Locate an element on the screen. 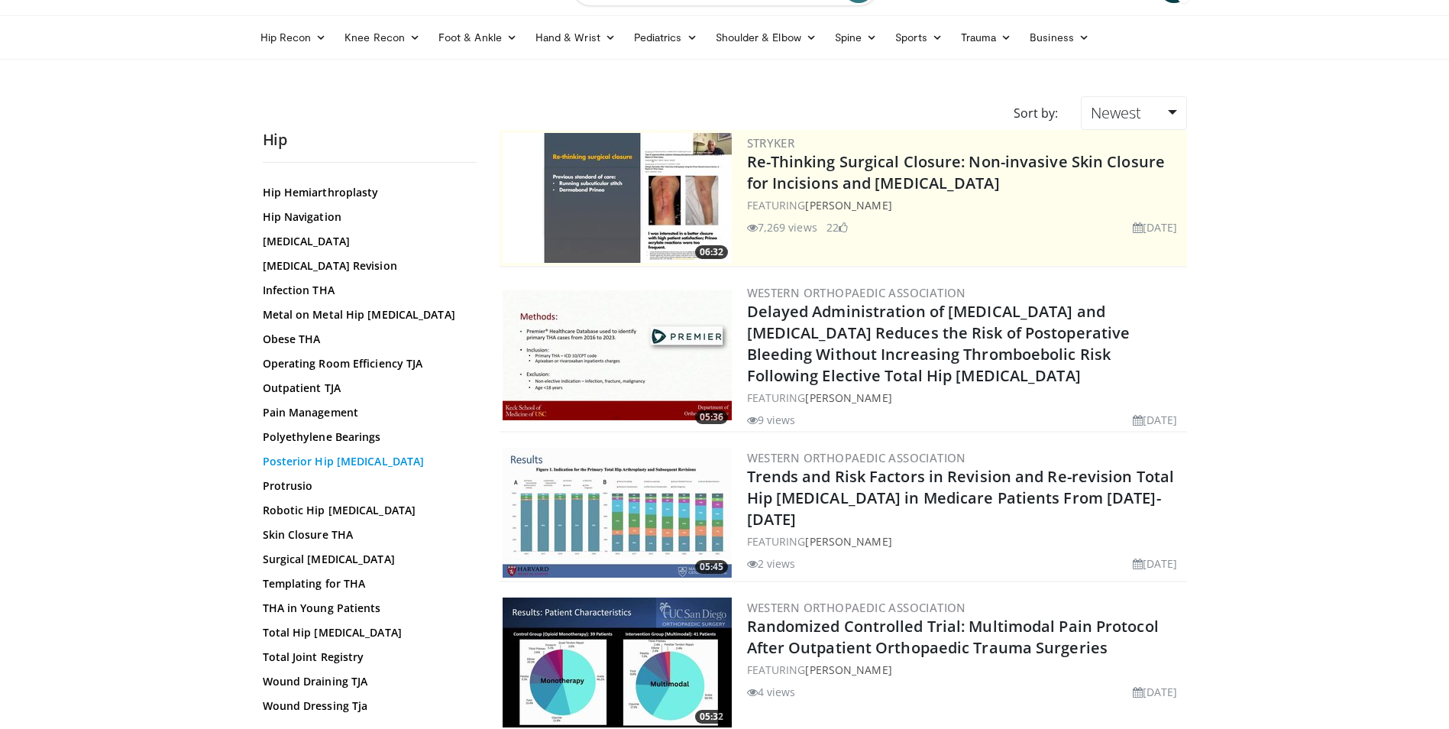 The width and height of the screenshot is (1449, 729). img: cc3d2de9-deb7-43cc-8003-0d76eb163ee0.300x170_q85_crop-smart_upscale.jpg is located at coordinates (617, 513).